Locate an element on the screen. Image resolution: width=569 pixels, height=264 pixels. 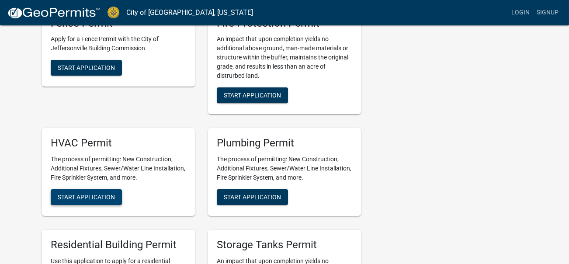
h5: Residential Building Permit is located at coordinates (118, 245).